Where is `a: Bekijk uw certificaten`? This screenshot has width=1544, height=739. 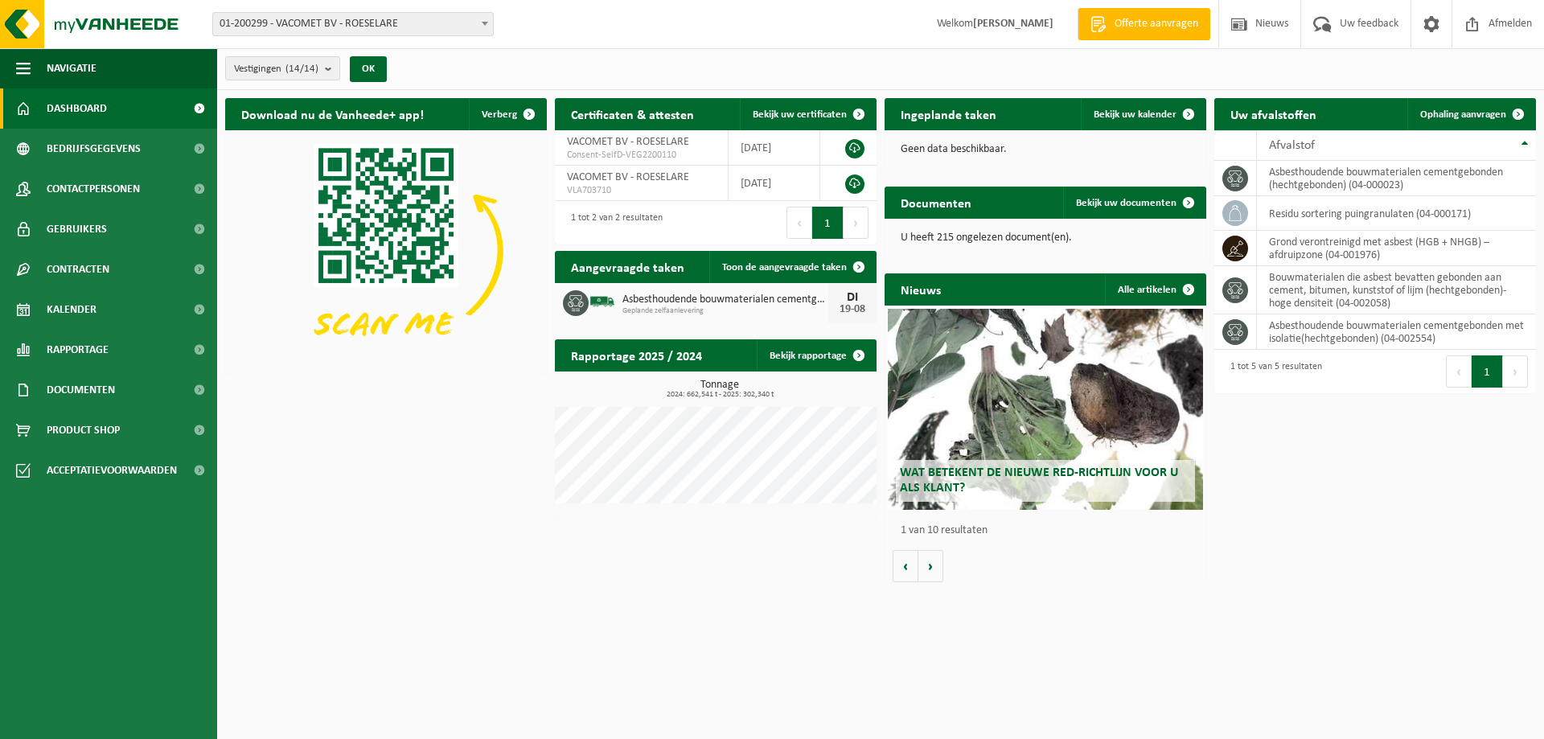
a: Bekijk uw certificaten is located at coordinates (808, 114).